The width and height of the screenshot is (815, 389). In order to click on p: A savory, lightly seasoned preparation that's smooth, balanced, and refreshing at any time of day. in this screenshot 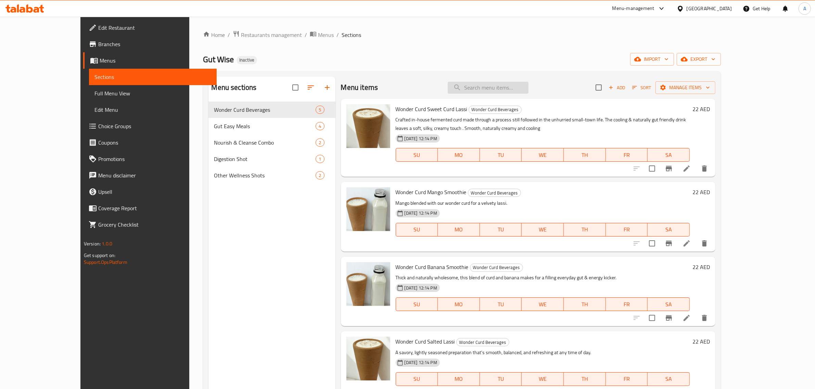, I will do `click(542, 353)`.